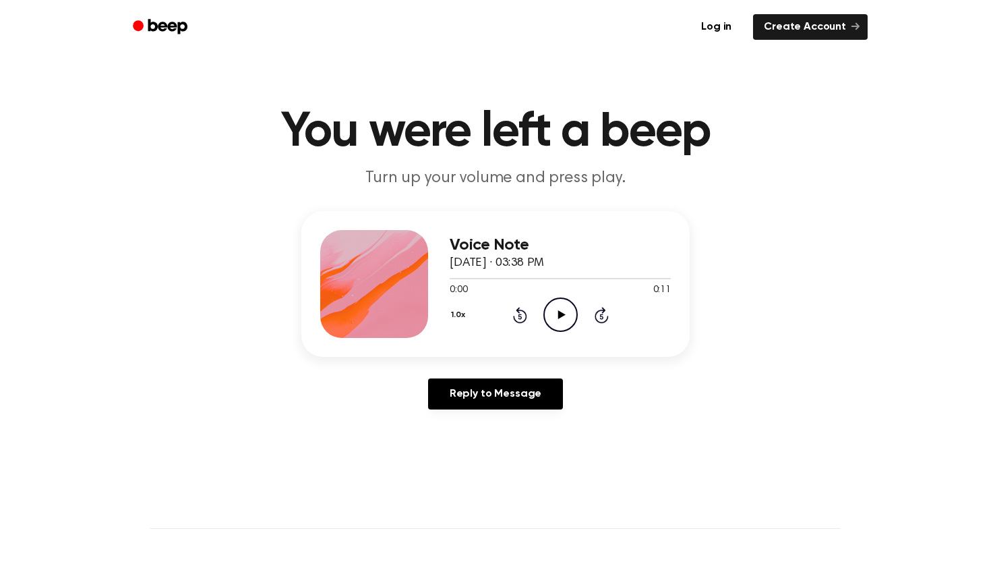 This screenshot has height=562, width=991. Describe the element at coordinates (161, 27) in the screenshot. I see `a: Beep` at that location.